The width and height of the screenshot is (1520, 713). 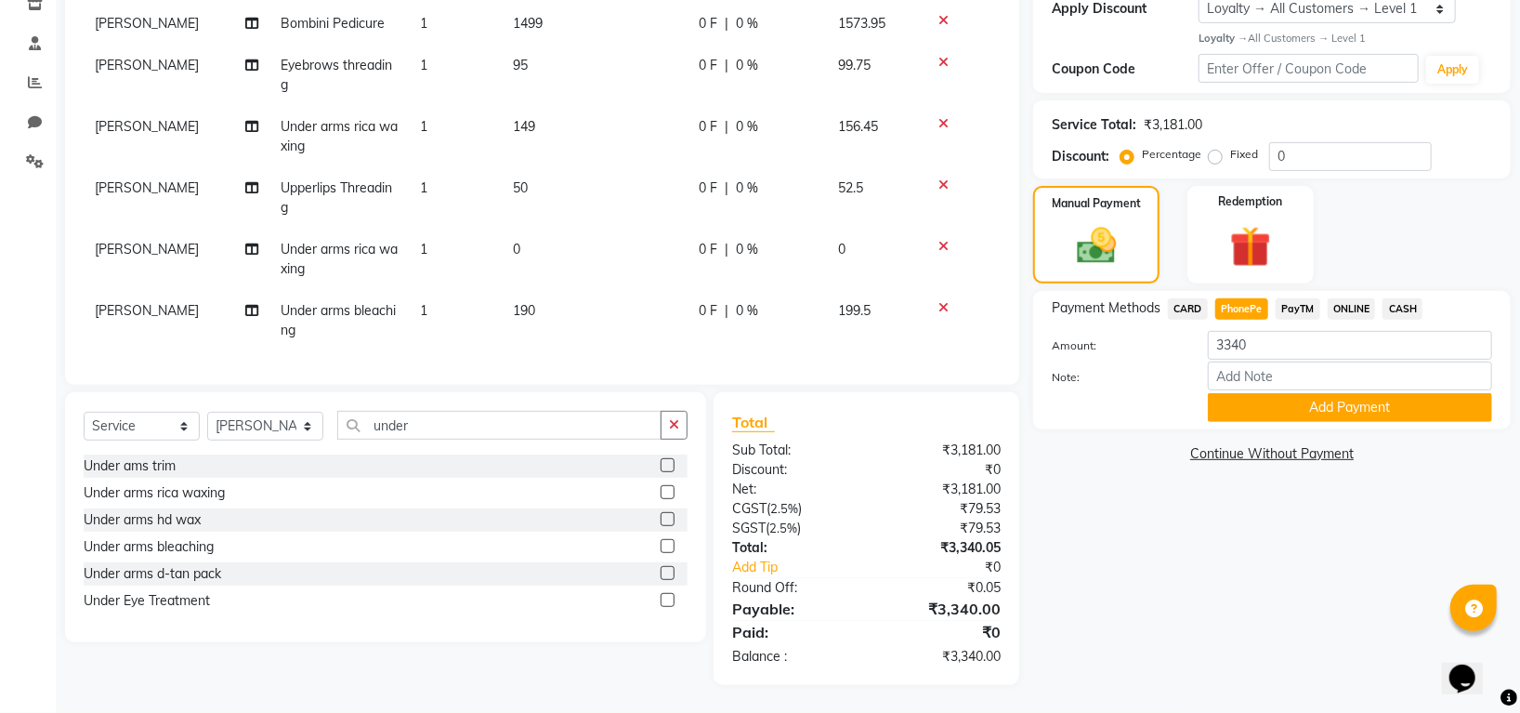 I want to click on span: ONLINE, so click(x=1352, y=308).